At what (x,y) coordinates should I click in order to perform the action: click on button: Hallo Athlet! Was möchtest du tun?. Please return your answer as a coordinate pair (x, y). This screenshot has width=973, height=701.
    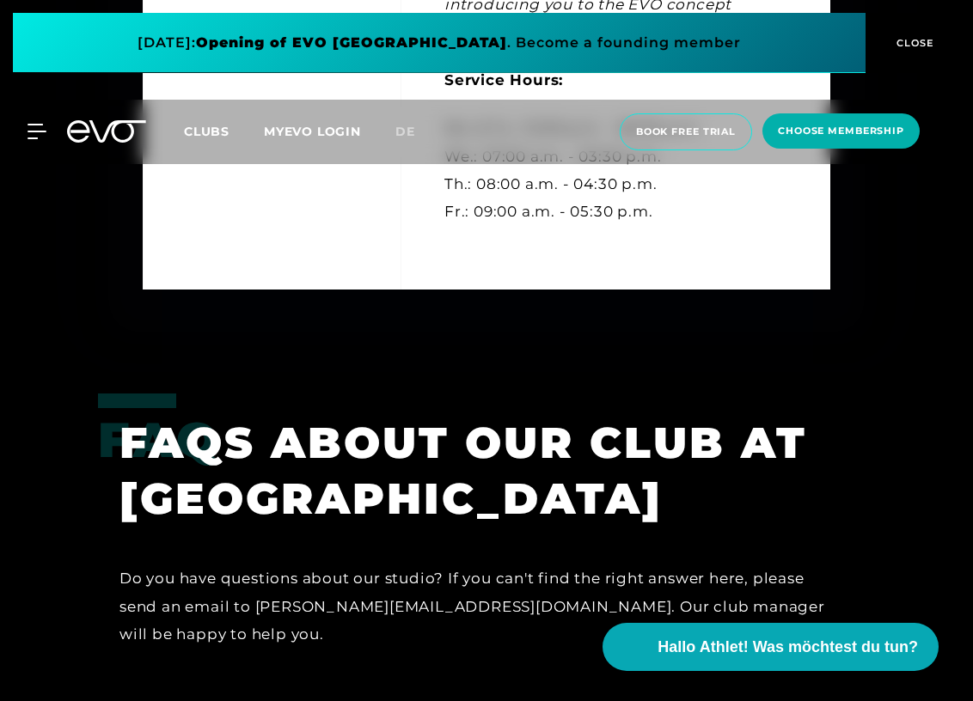
    Looking at the image, I should click on (770, 647).